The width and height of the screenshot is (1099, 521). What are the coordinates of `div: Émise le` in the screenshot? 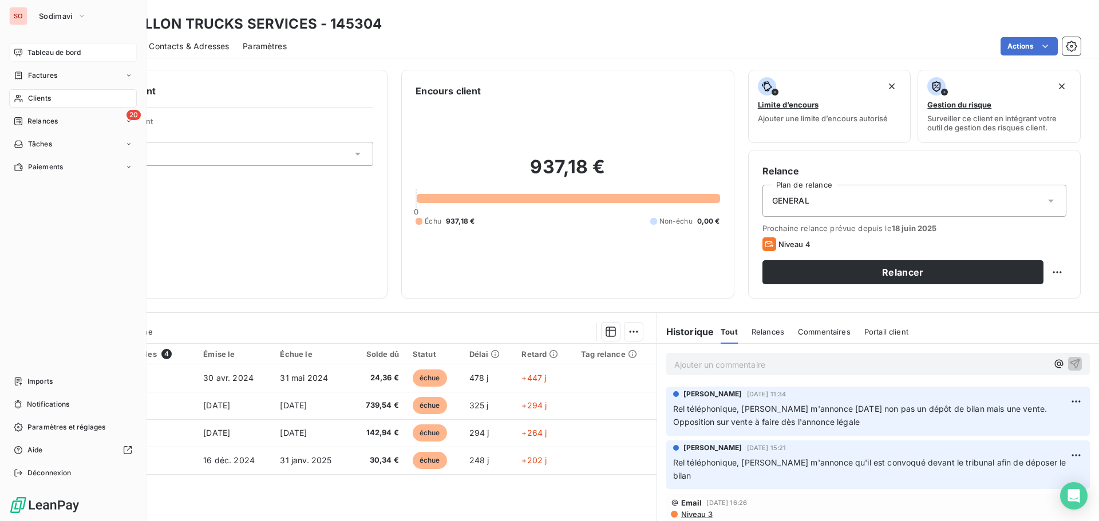 It's located at (235, 354).